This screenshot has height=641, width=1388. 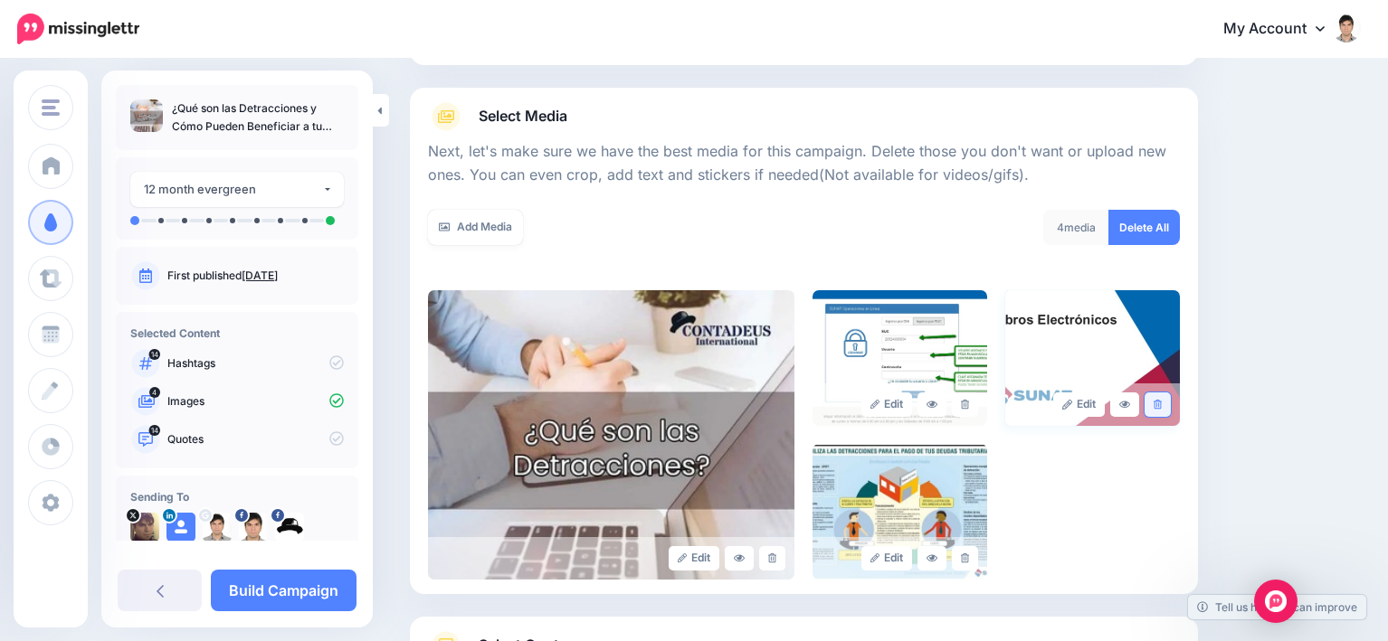 I want to click on h4: Selected Content, so click(x=237, y=333).